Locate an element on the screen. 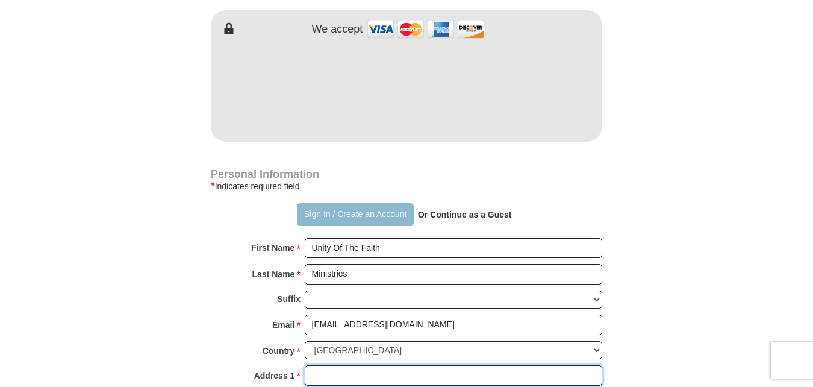  strong: Last Name is located at coordinates (273, 274).